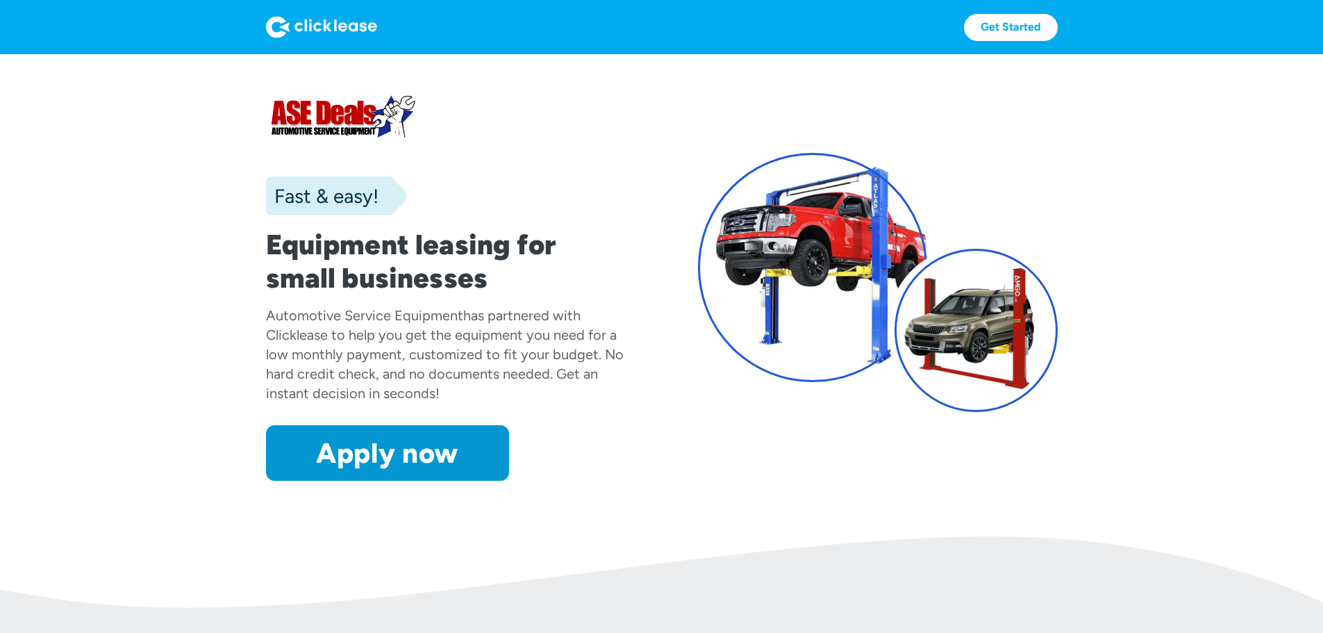  I want to click on div: Fast & easy!, so click(322, 196).